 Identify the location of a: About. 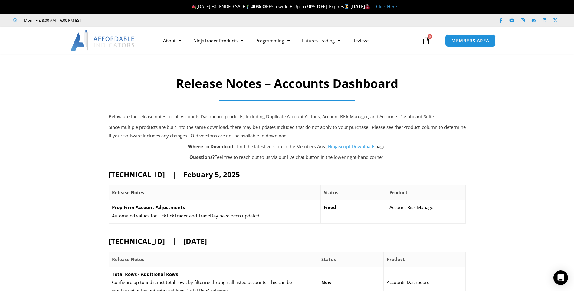
(172, 41).